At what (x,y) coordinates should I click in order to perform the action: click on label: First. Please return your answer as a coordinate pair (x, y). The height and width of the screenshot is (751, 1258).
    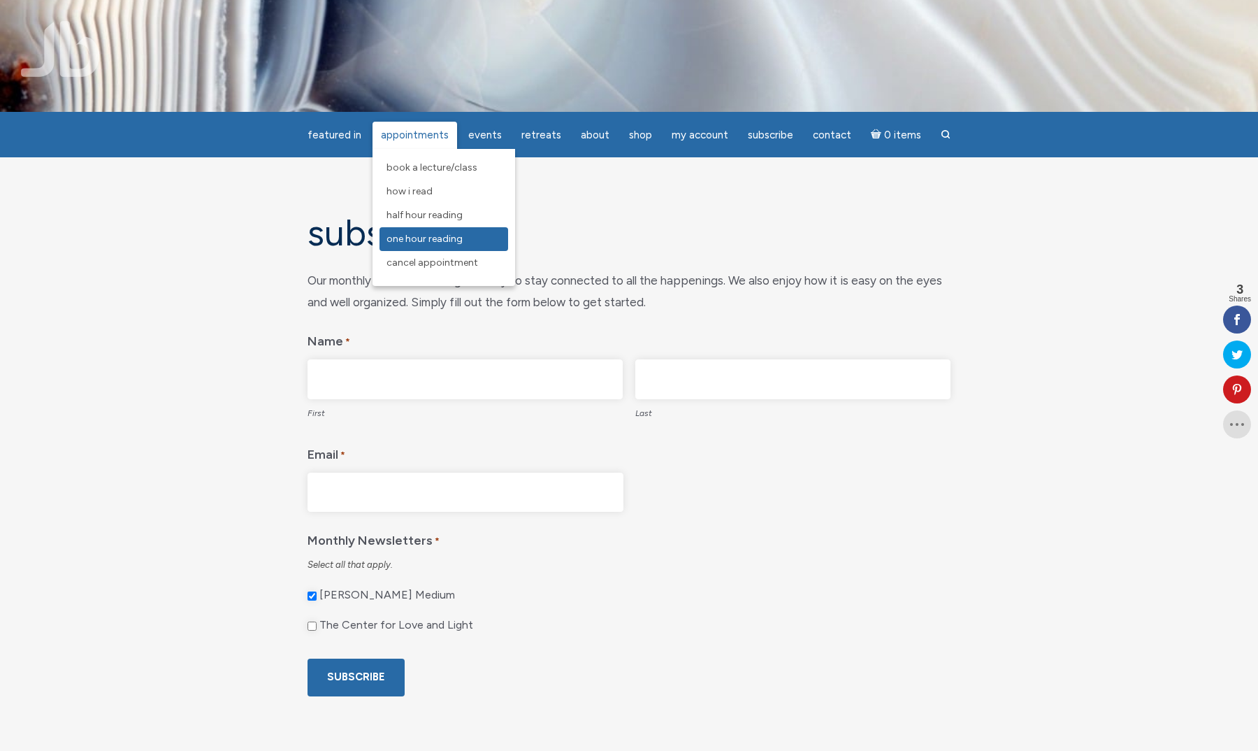
    Looking at the image, I should click on (465, 412).